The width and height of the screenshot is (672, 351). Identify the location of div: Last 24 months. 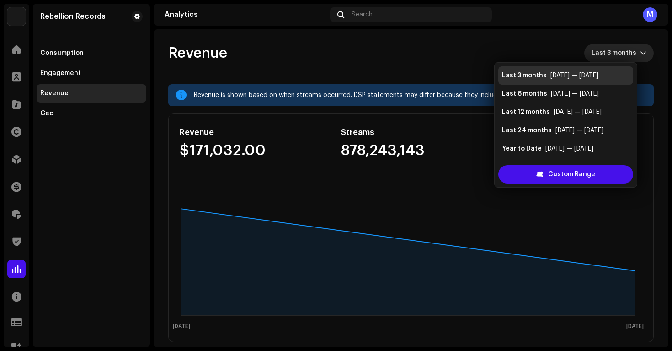
(527, 130).